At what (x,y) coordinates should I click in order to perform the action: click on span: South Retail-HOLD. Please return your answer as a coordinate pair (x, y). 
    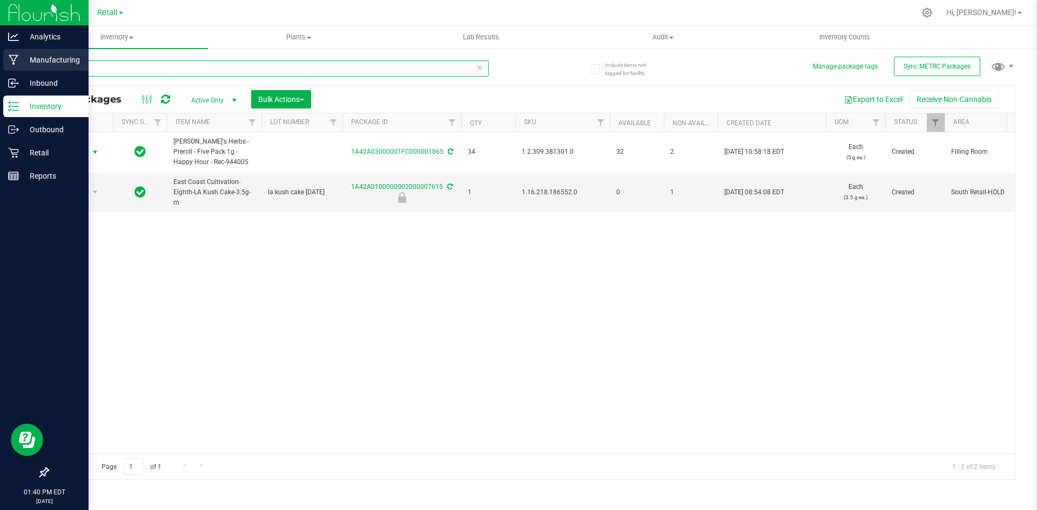
    Looking at the image, I should click on (985, 192).